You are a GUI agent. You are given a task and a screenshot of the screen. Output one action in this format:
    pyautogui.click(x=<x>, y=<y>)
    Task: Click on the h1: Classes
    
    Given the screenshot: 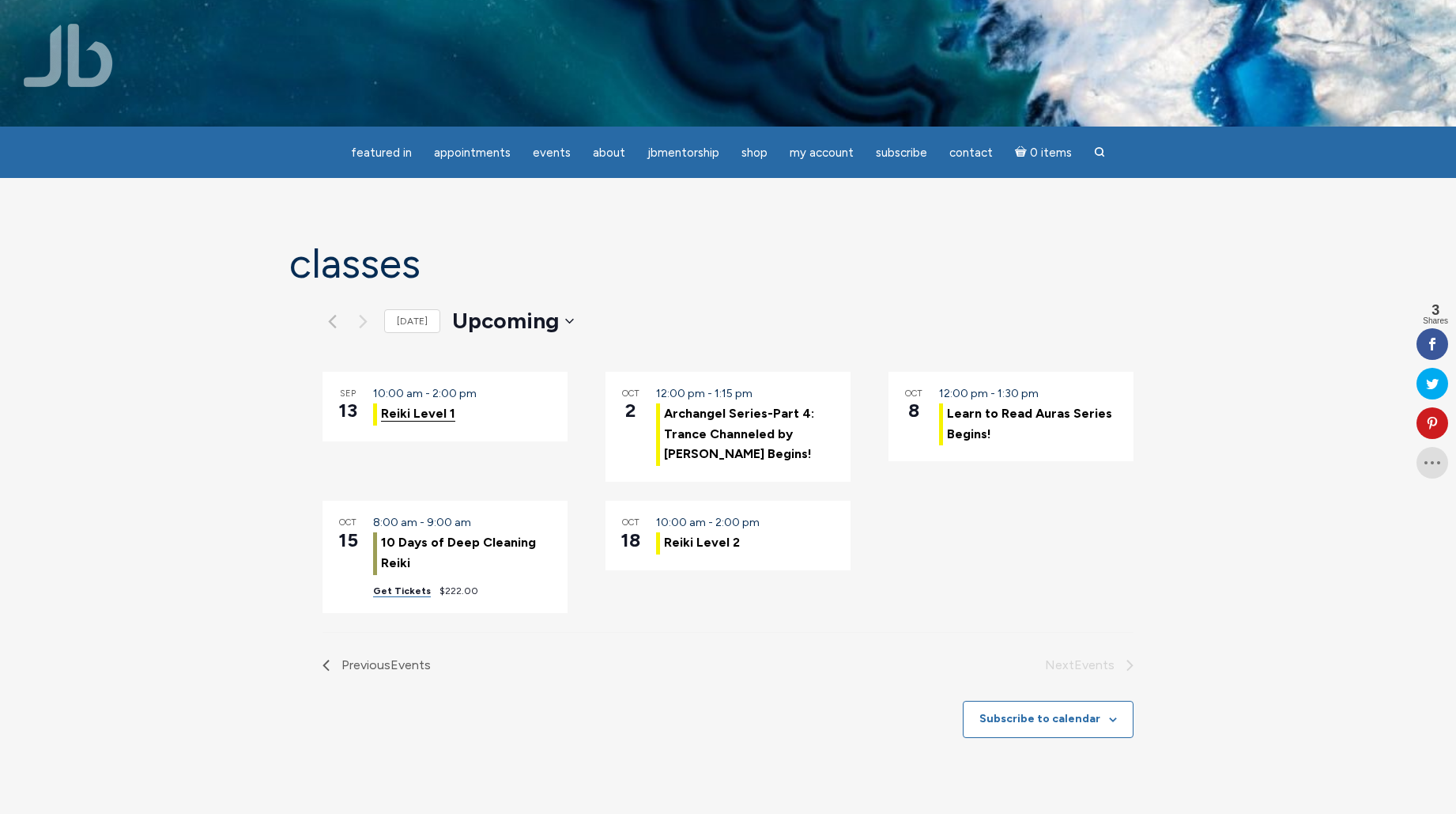 What is the action you would take?
    pyautogui.click(x=728, y=263)
    